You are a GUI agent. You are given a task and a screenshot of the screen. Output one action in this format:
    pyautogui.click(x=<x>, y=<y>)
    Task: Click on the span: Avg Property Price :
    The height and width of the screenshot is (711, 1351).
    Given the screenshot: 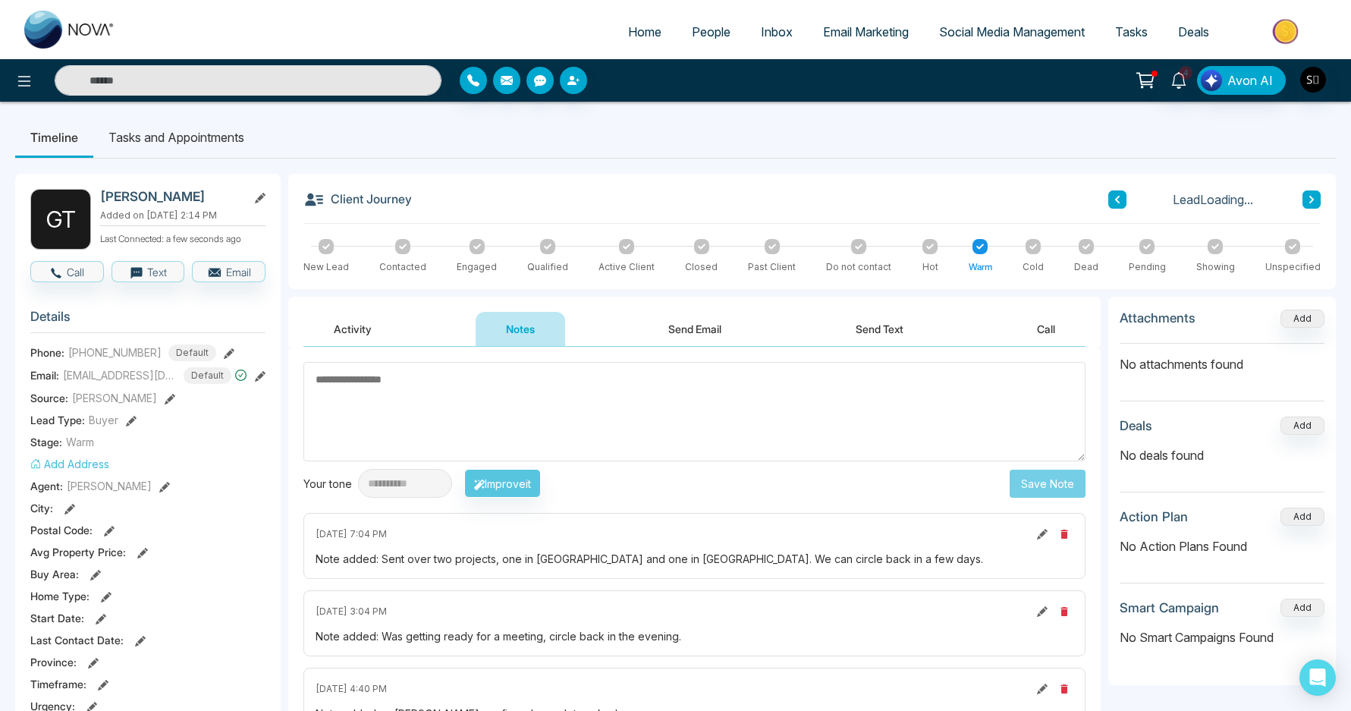 What is the action you would take?
    pyautogui.click(x=78, y=551)
    